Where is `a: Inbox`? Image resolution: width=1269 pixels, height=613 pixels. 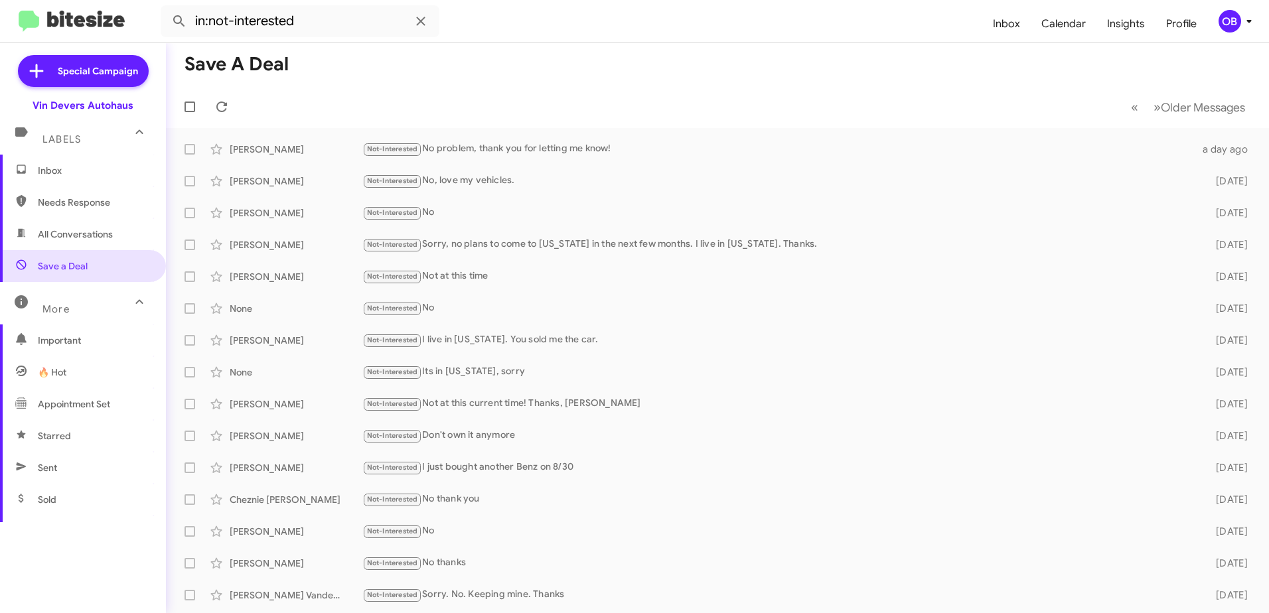 a: Inbox is located at coordinates (1006, 24).